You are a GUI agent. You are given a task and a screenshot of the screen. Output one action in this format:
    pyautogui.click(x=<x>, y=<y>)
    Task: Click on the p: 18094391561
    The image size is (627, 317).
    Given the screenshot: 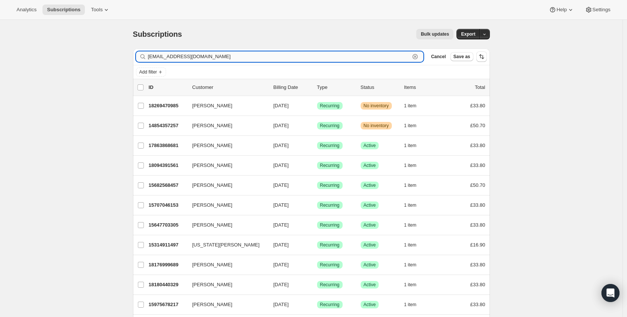 What is the action you would take?
    pyautogui.click(x=167, y=166)
    